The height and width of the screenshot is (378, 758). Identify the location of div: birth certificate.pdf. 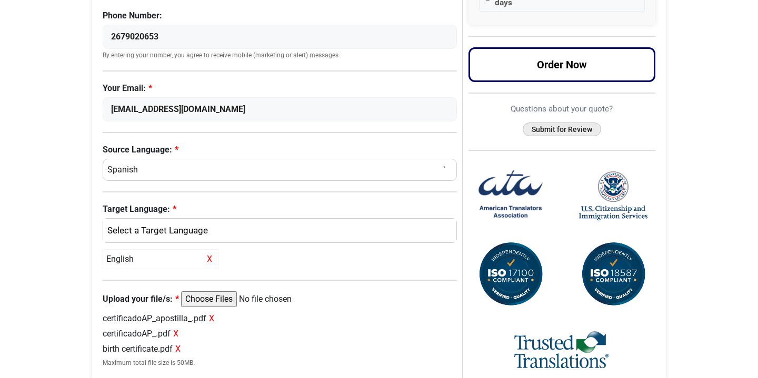
(279, 349).